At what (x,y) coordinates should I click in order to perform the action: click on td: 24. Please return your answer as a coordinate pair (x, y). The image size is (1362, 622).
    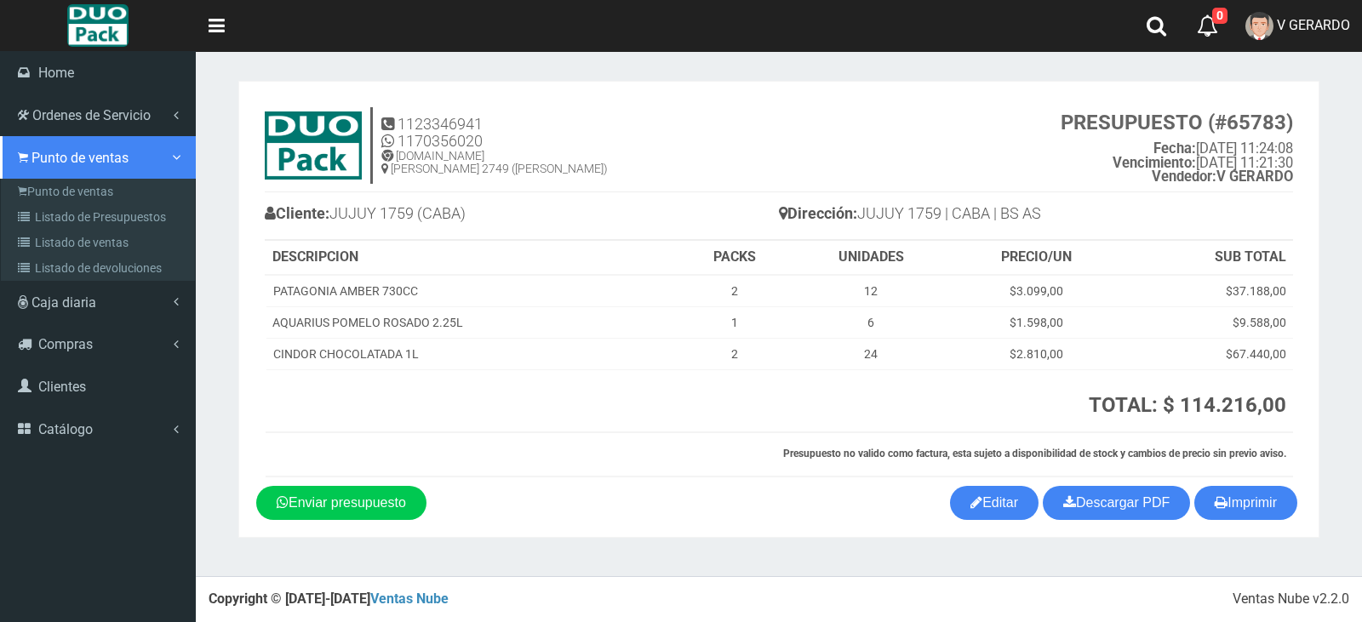
    Looking at the image, I should click on (872, 354).